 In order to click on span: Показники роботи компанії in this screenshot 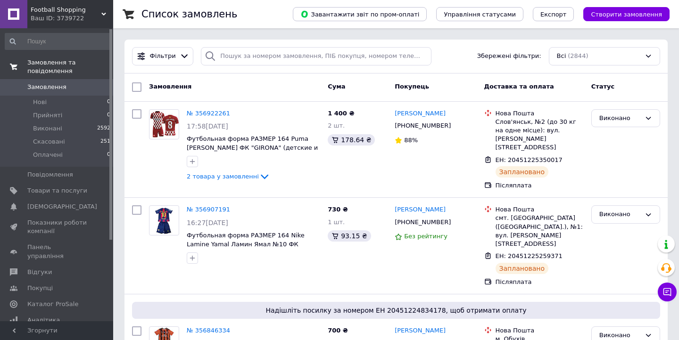, I will do `click(57, 227)`.